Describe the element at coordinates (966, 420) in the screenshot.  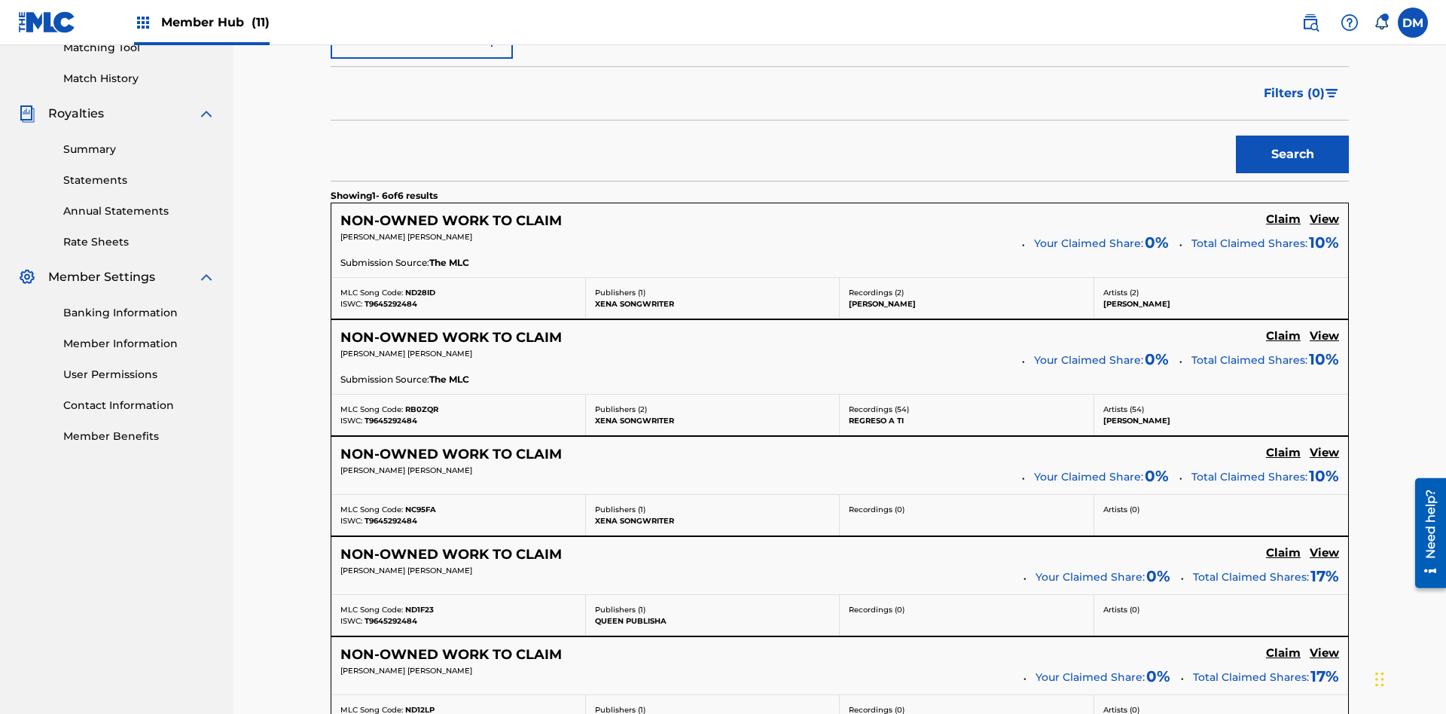
I see `p: REGRESO A TI` at that location.